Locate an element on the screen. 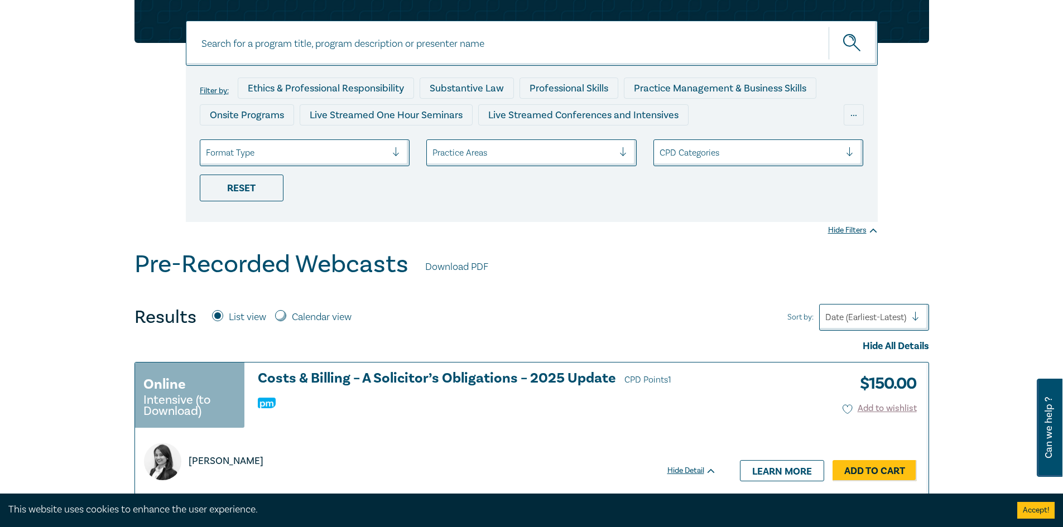  div: Hide All Details is located at coordinates (532, 347).